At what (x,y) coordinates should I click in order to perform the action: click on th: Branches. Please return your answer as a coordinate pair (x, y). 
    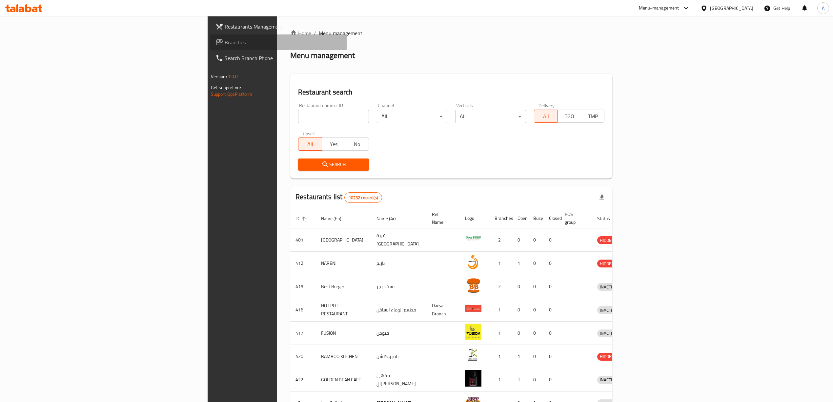
    Looking at the image, I should click on (501, 218).